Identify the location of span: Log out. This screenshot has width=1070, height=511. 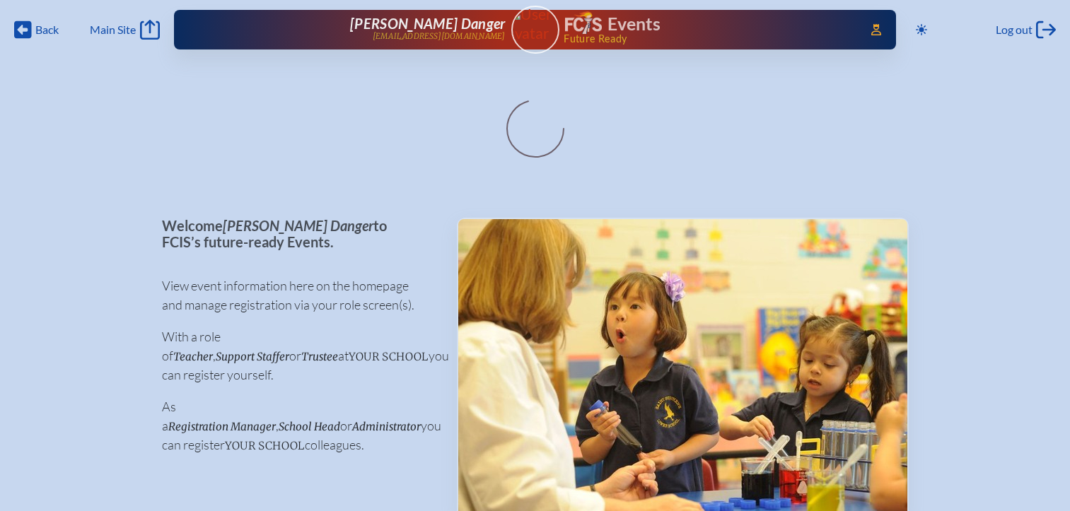
(1014, 30).